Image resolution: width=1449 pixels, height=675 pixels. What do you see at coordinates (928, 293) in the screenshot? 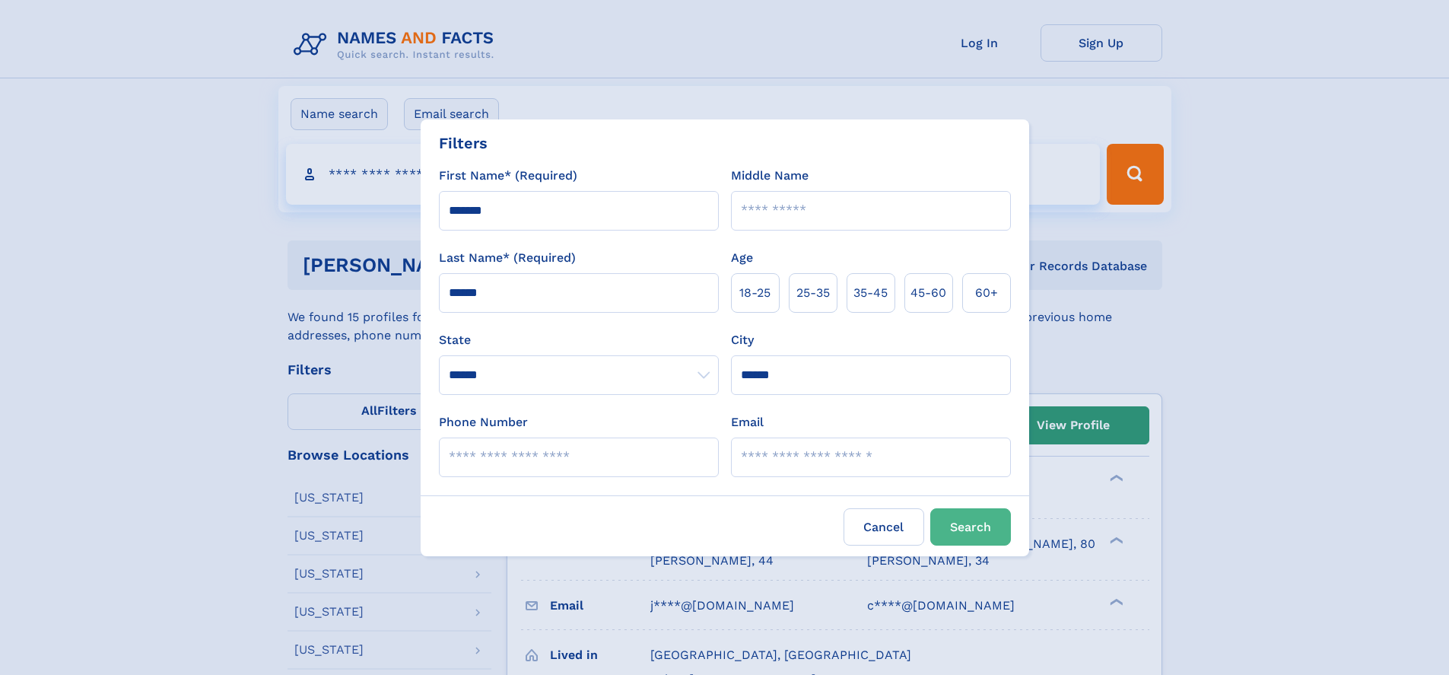
I see `span: 45‑60` at bounding box center [928, 293].